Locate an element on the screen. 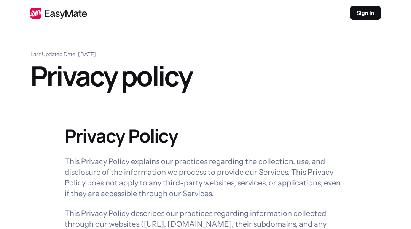 The width and height of the screenshot is (411, 229). h2: Privacy Policy is located at coordinates (206, 136).